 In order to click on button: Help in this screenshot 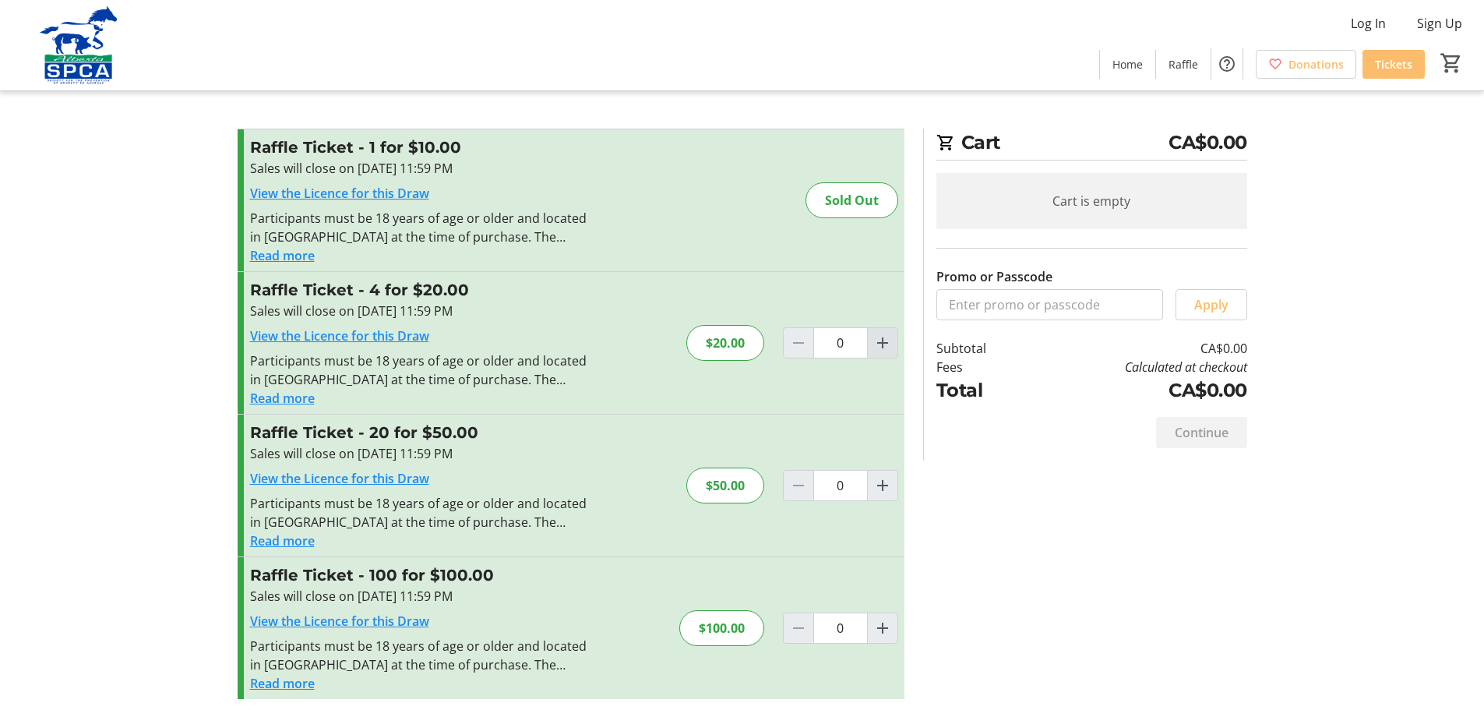, I will do `click(1227, 64)`.